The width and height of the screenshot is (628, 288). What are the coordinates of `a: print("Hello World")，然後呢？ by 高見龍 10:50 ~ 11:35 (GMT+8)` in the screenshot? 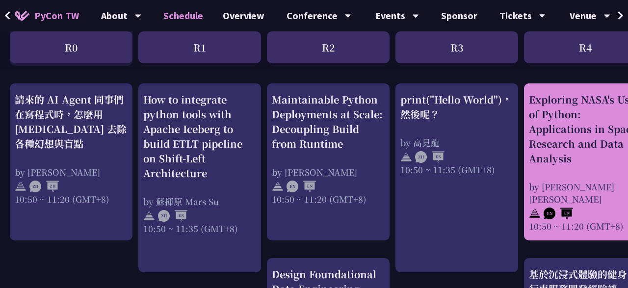 It's located at (456, 178).